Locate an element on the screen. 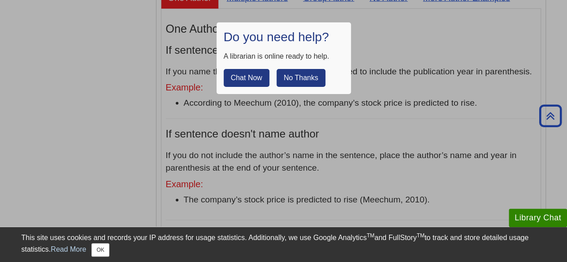 This screenshot has width=567, height=262. button: Close is located at coordinates (100, 250).